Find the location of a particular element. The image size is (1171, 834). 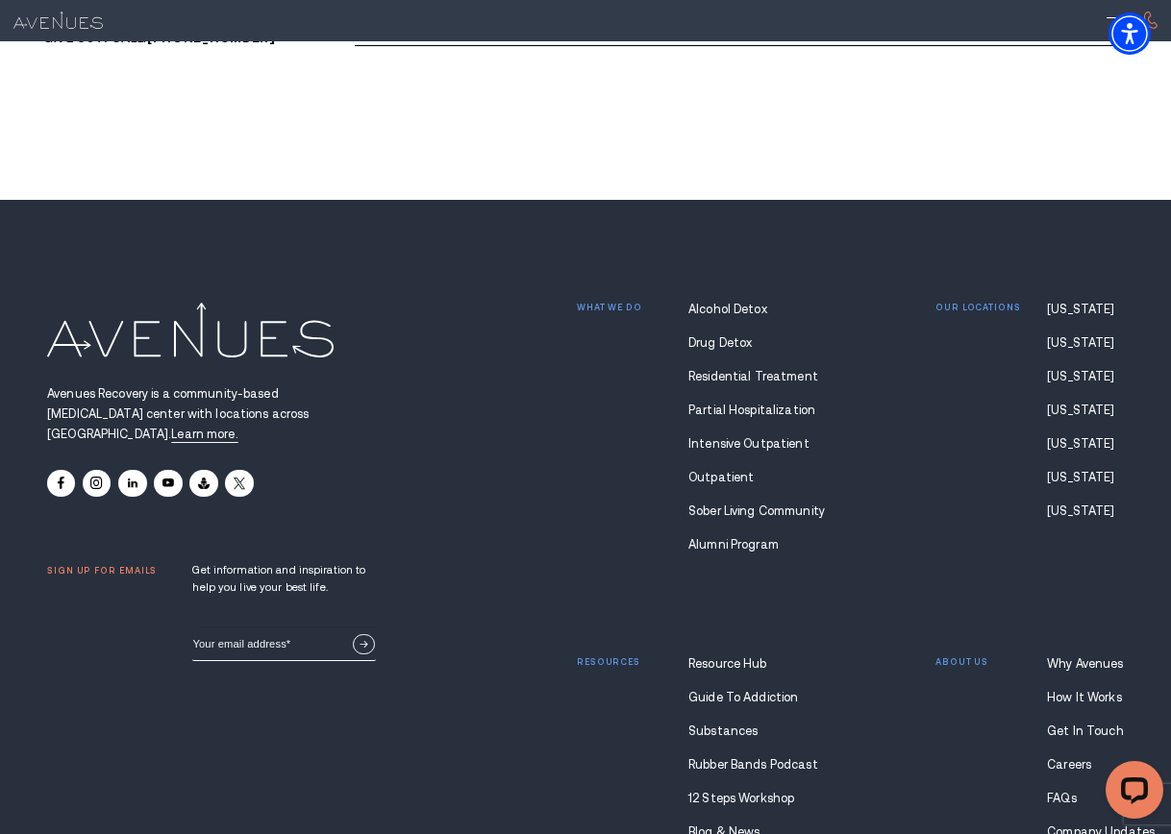

a: Guide To Addiction is located at coordinates (755, 698).